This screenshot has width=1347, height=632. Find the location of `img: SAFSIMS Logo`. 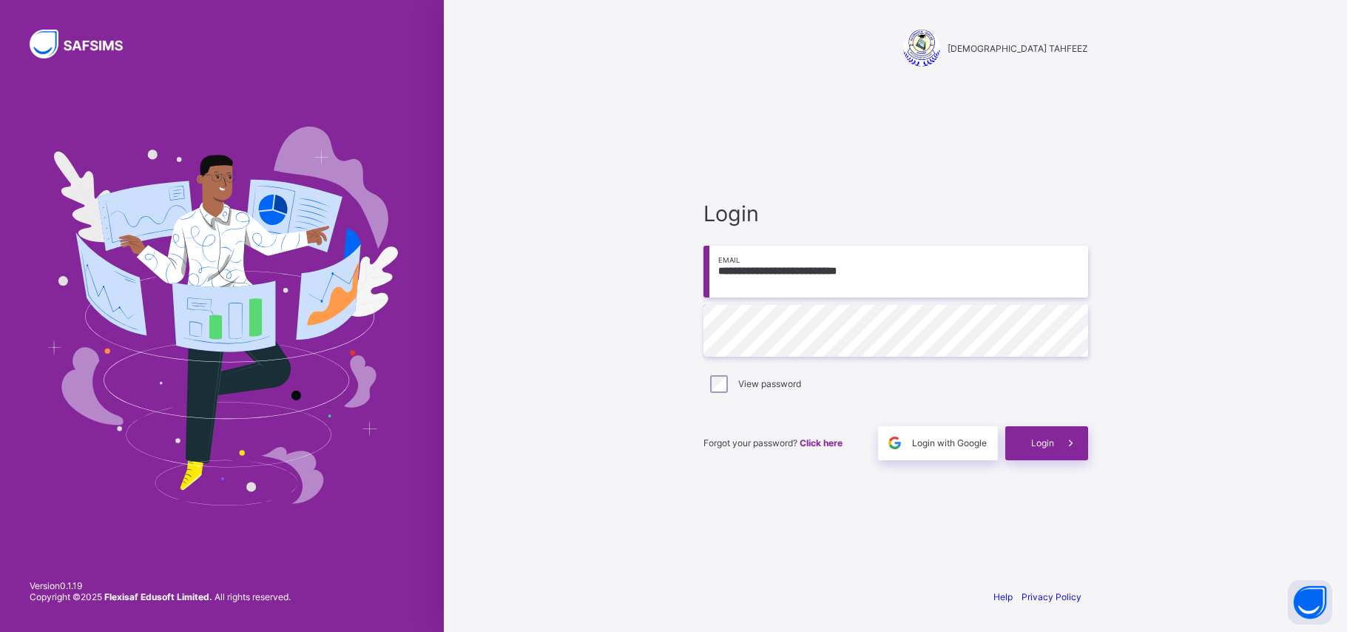

img: SAFSIMS Logo is located at coordinates (85, 44).